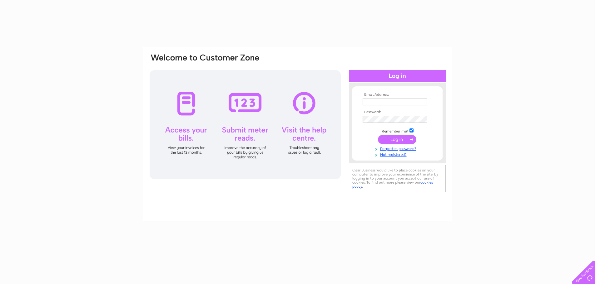 The image size is (595, 284). Describe the element at coordinates (397, 131) in the screenshot. I see `td: Remember me?` at that location.